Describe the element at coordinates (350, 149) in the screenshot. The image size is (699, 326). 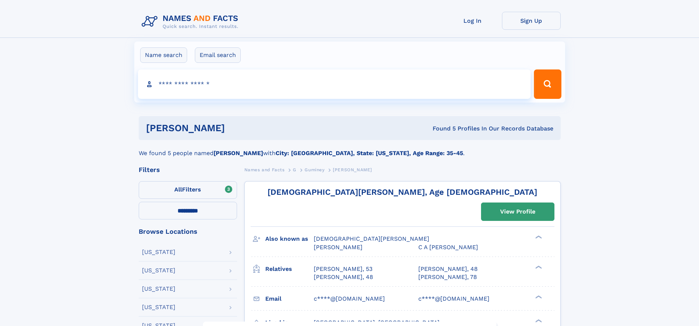
I see `div: We found 5 people named with .` at that location.